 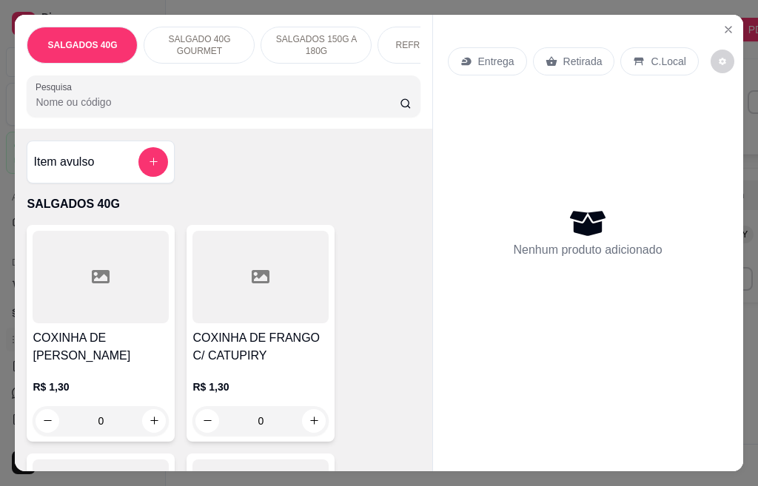 I want to click on p: Entrega, so click(x=496, y=61).